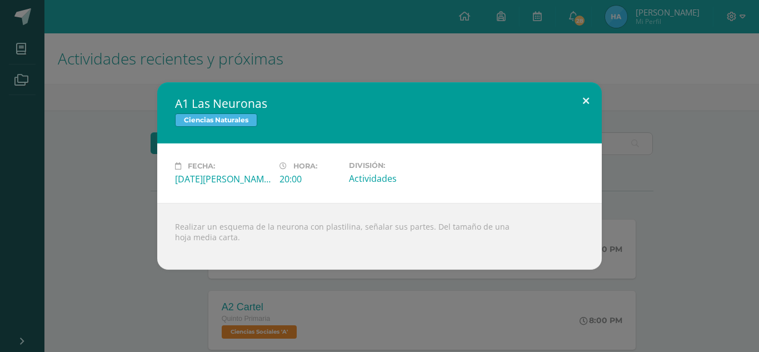  What do you see at coordinates (380, 103) in the screenshot?
I see `h2: A1 Las Neuronas` at bounding box center [380, 103].